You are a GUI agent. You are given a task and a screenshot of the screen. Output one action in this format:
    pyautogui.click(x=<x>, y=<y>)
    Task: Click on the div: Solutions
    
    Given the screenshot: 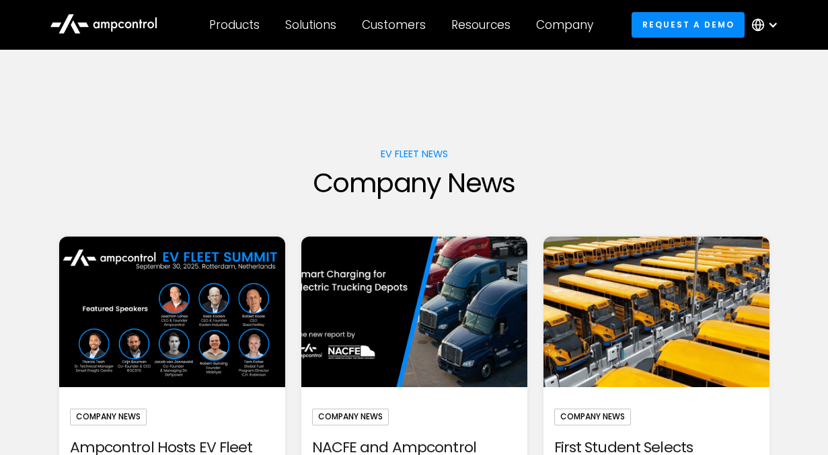 What is the action you would take?
    pyautogui.click(x=311, y=25)
    